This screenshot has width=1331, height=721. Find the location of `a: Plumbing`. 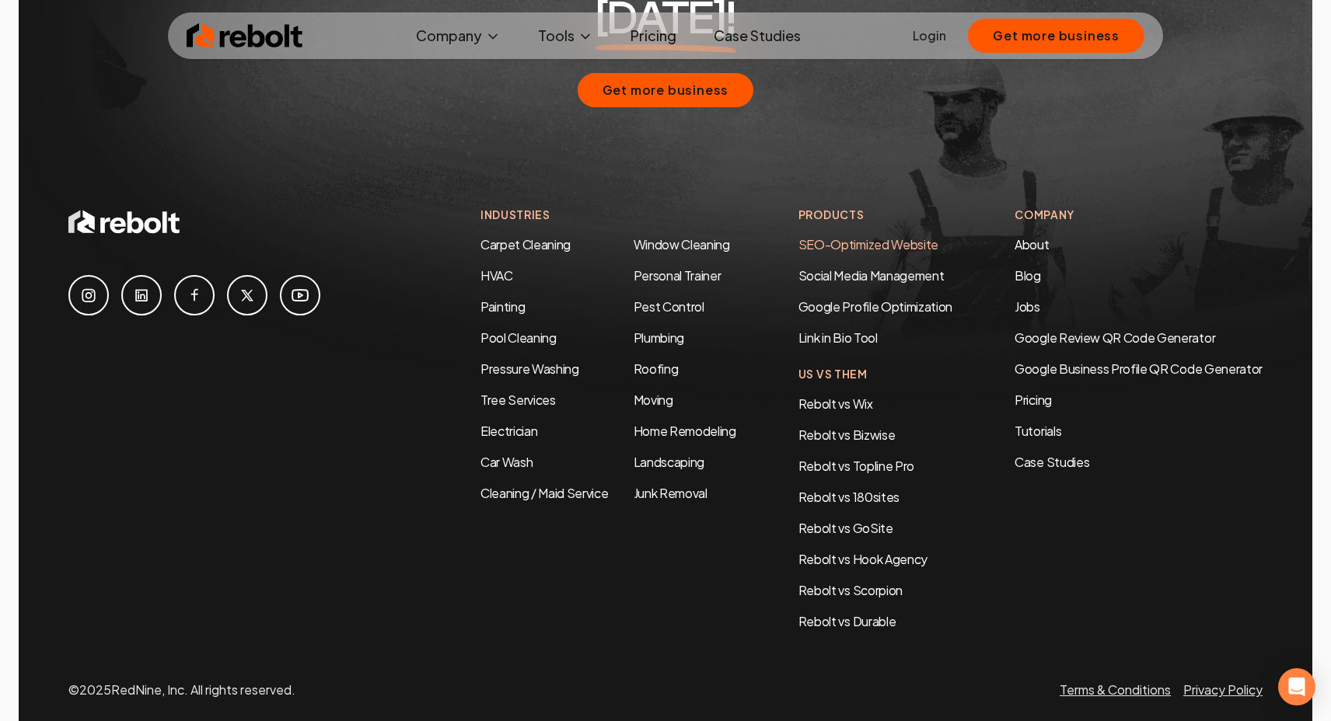

a: Plumbing is located at coordinates (658, 337).